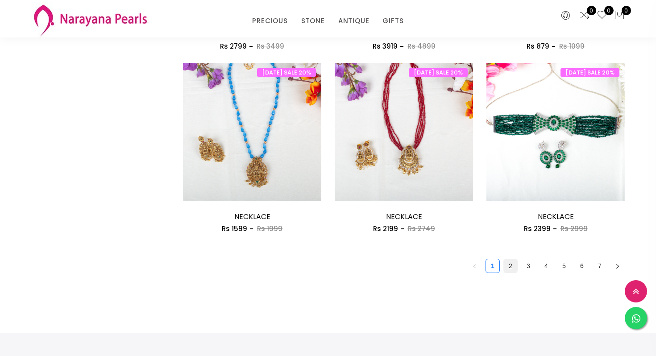  Describe the element at coordinates (528, 266) in the screenshot. I see `li: 3` at that location.